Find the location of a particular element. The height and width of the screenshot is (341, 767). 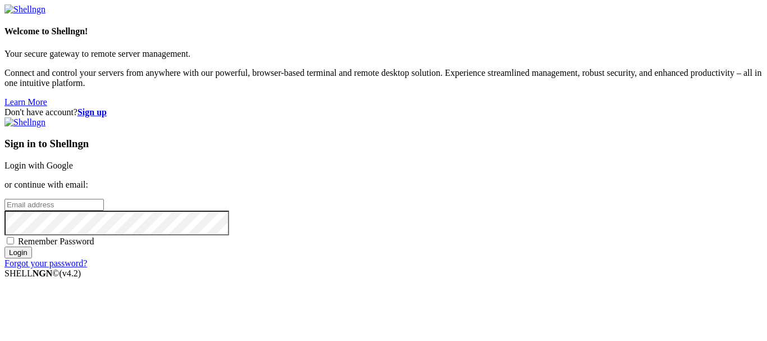

span: 4.2.0 is located at coordinates (70, 273).